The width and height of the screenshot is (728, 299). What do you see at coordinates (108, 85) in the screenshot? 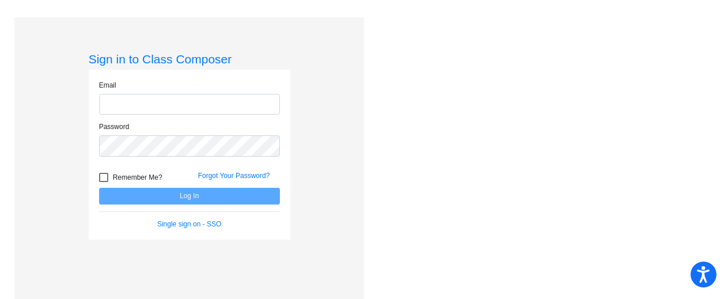
I see `label: Email` at bounding box center [108, 85].